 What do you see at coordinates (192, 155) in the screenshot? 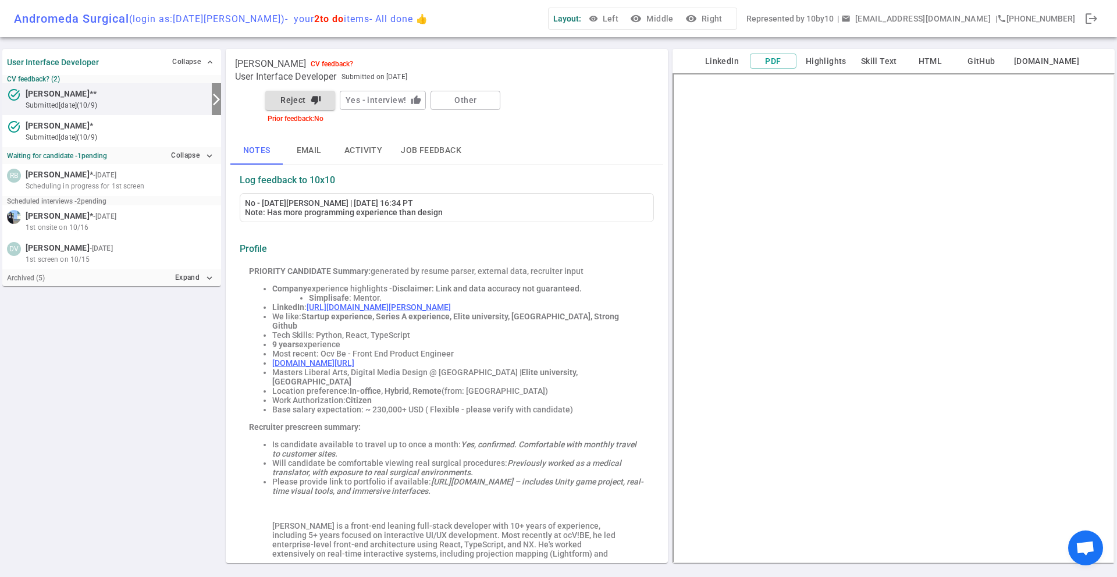
I see `button: Collapseexpand_more` at bounding box center [192, 155].